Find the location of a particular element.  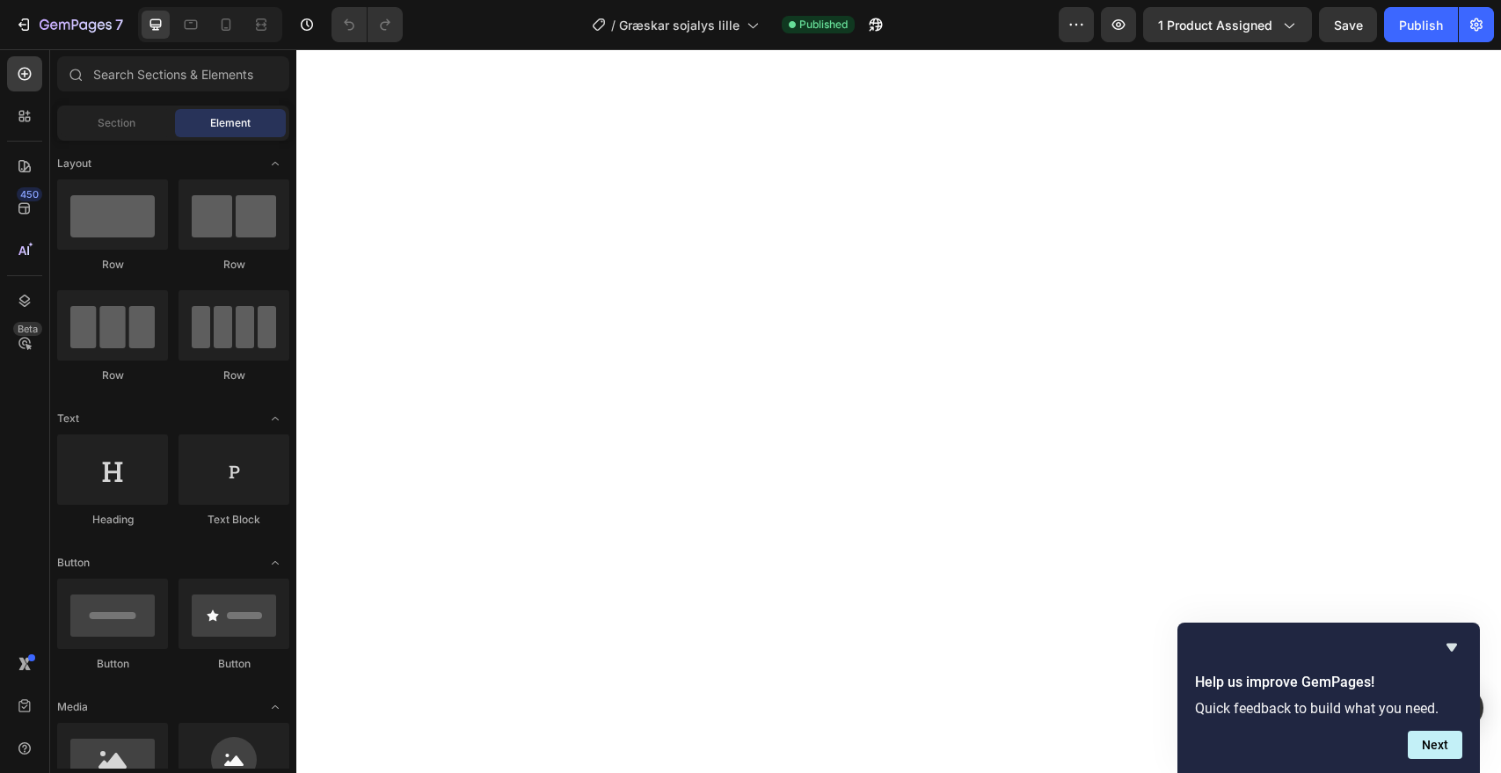

span: Element is located at coordinates (230, 123).